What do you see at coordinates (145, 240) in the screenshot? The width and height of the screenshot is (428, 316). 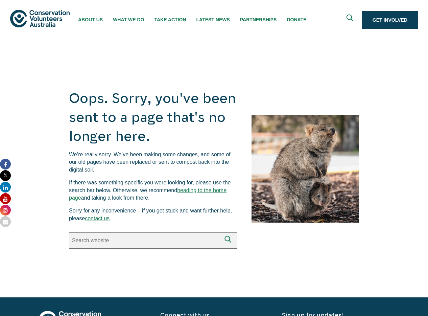 I see `input: Search website` at bounding box center [145, 240].